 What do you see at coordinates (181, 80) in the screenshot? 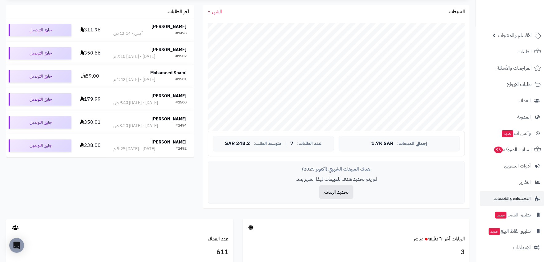
I see `div: #1501` at bounding box center [181, 80].